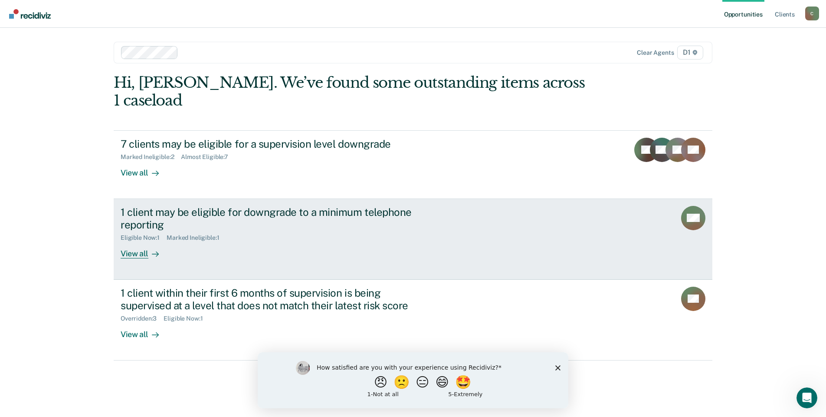  What do you see at coordinates (812, 13) in the screenshot?
I see `div: C` at bounding box center [812, 13].